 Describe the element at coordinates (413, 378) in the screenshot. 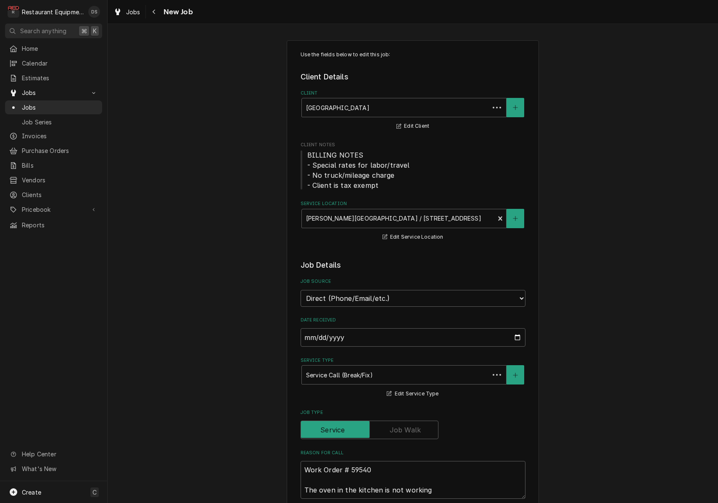

I see `div: Service Type` at that location.